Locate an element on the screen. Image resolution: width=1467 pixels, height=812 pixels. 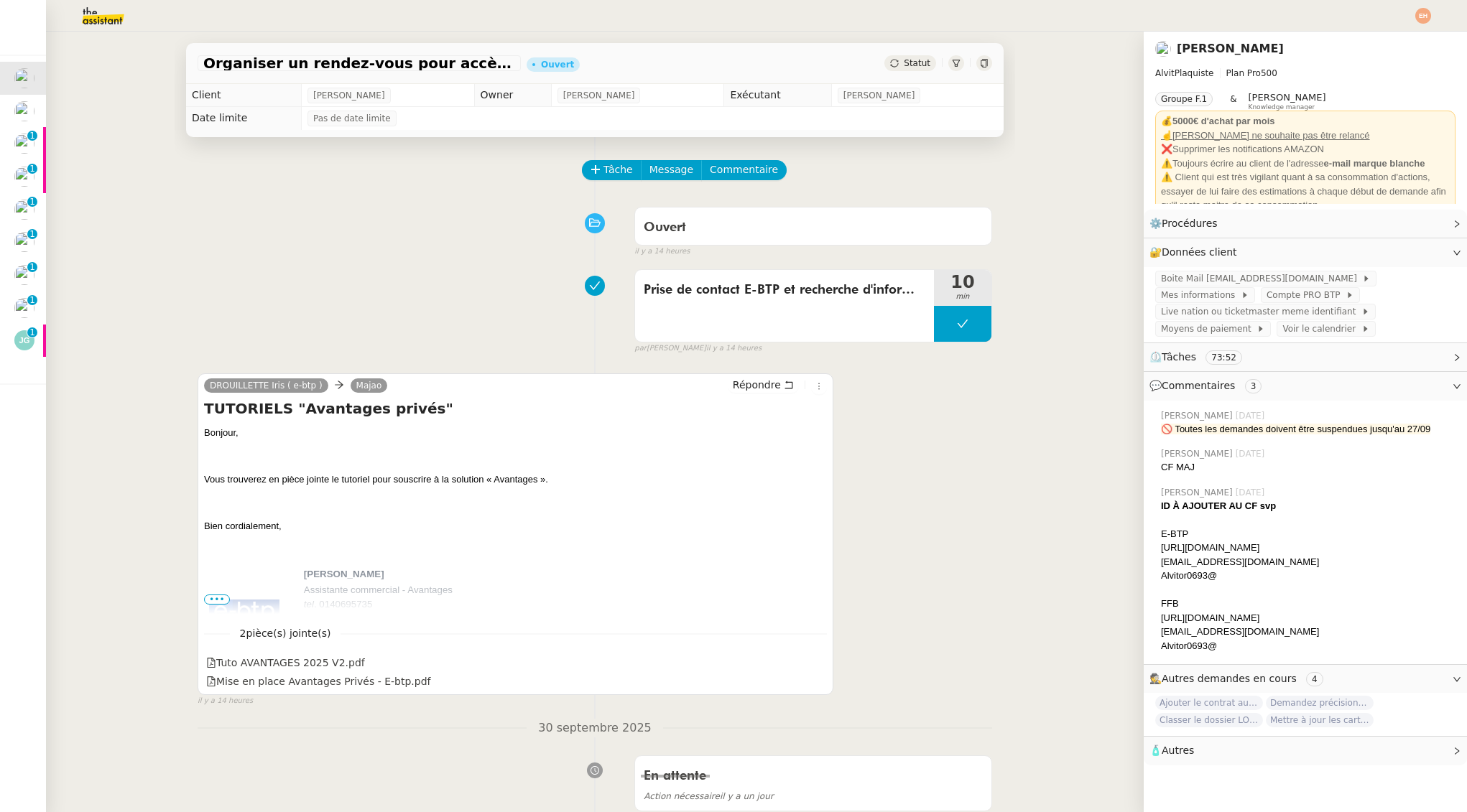
img: users%2FcRgg4TJXLQWrBH1iwK9wYfCha1e2%2Favatar%2Fc9d2fa25-7b78-4dd4-b0f3-ccfa08be62e5 is located at coordinates (24, 144).